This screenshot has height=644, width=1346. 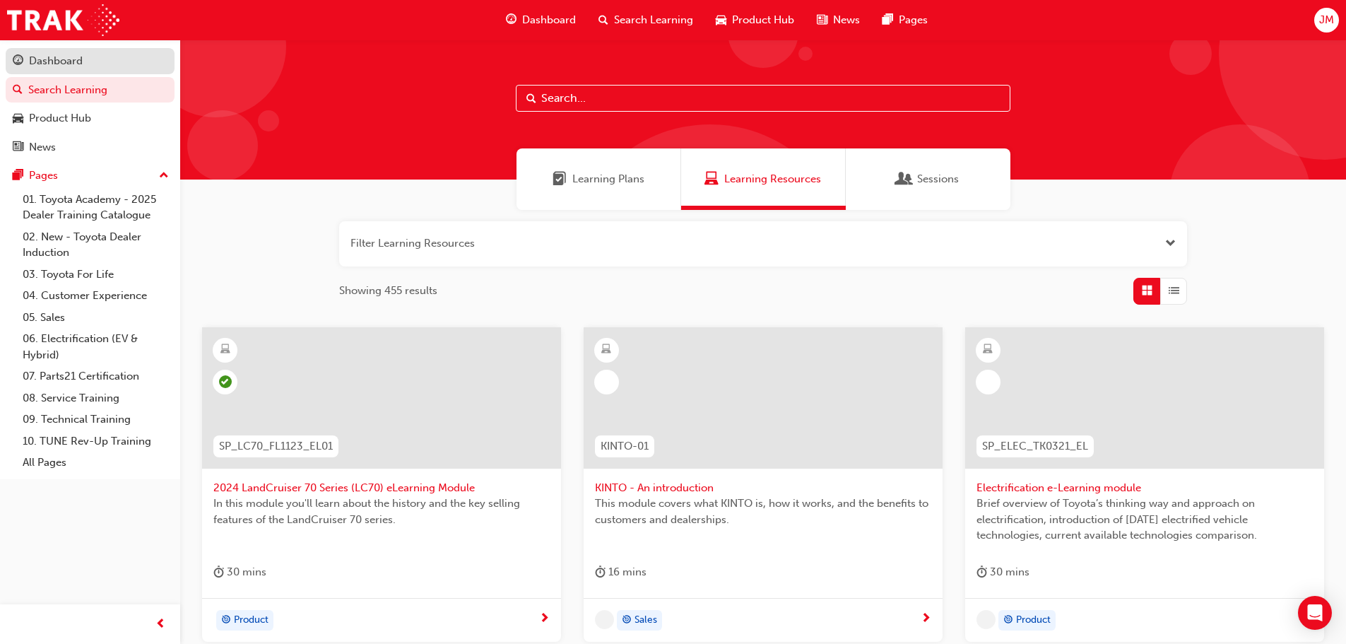 I want to click on a: 07. Parts21 Certification, so click(x=95, y=376).